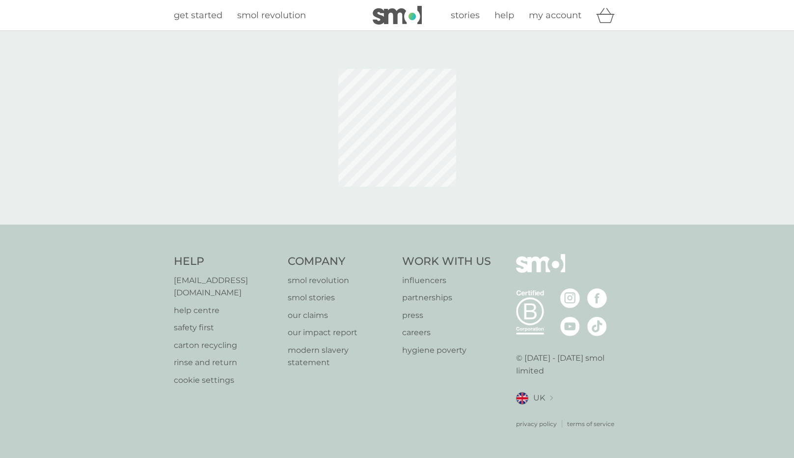  I want to click on div: basket, so click(608, 15).